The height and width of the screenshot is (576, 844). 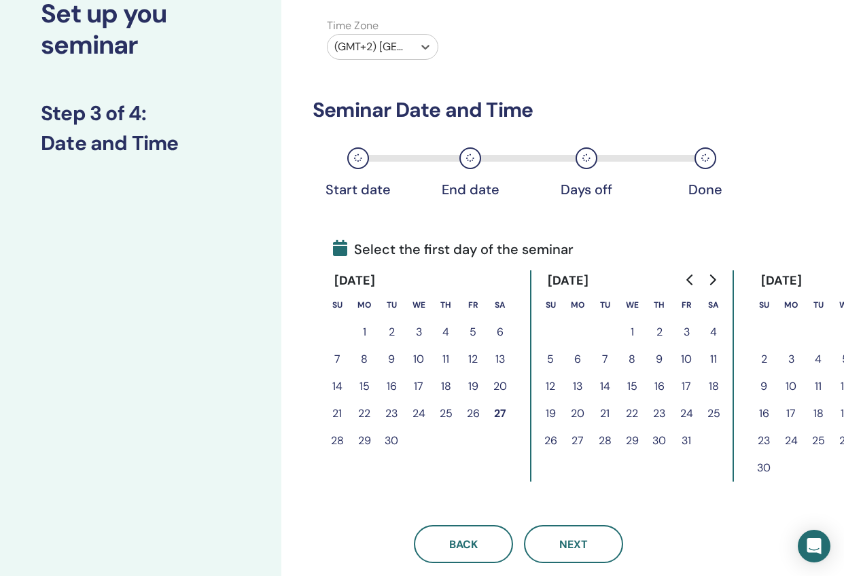 What do you see at coordinates (382, 26) in the screenshot?
I see `label: Time Zone` at bounding box center [382, 26].